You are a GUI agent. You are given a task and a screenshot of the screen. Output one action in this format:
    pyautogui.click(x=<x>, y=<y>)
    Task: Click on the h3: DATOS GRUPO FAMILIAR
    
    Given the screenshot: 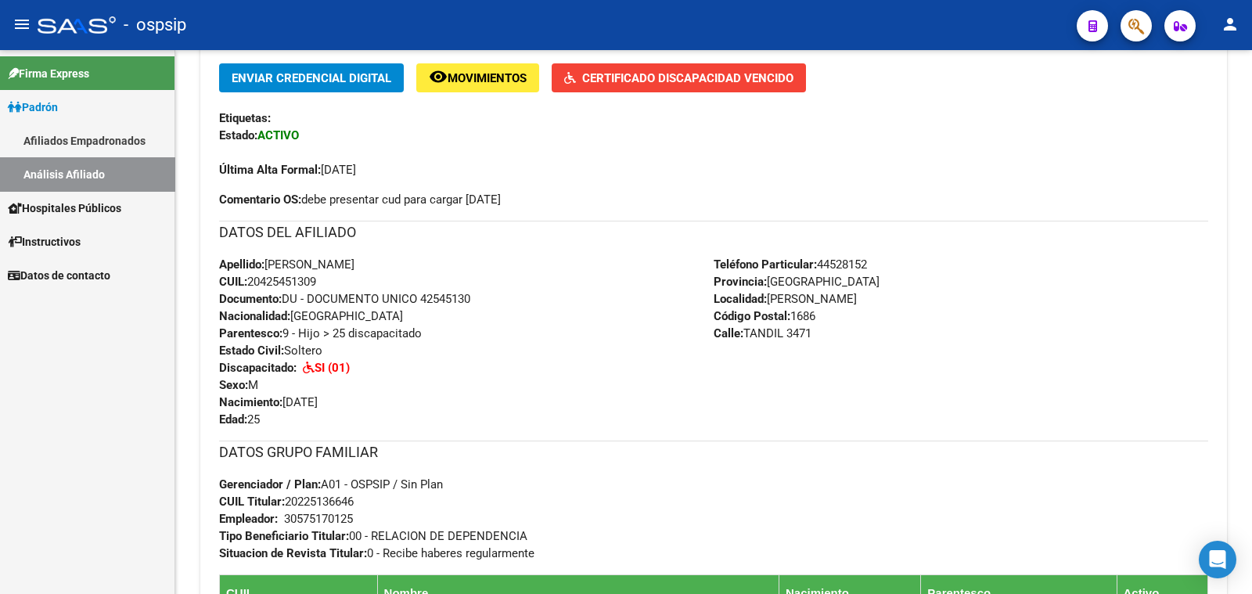 What is the action you would take?
    pyautogui.click(x=714, y=452)
    